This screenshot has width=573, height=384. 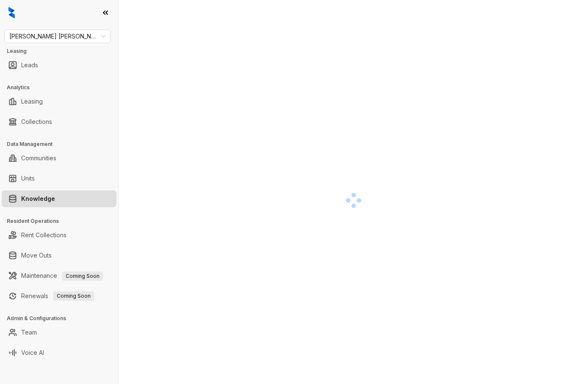 What do you see at coordinates (59, 256) in the screenshot?
I see `li: Move Outs` at bounding box center [59, 256].